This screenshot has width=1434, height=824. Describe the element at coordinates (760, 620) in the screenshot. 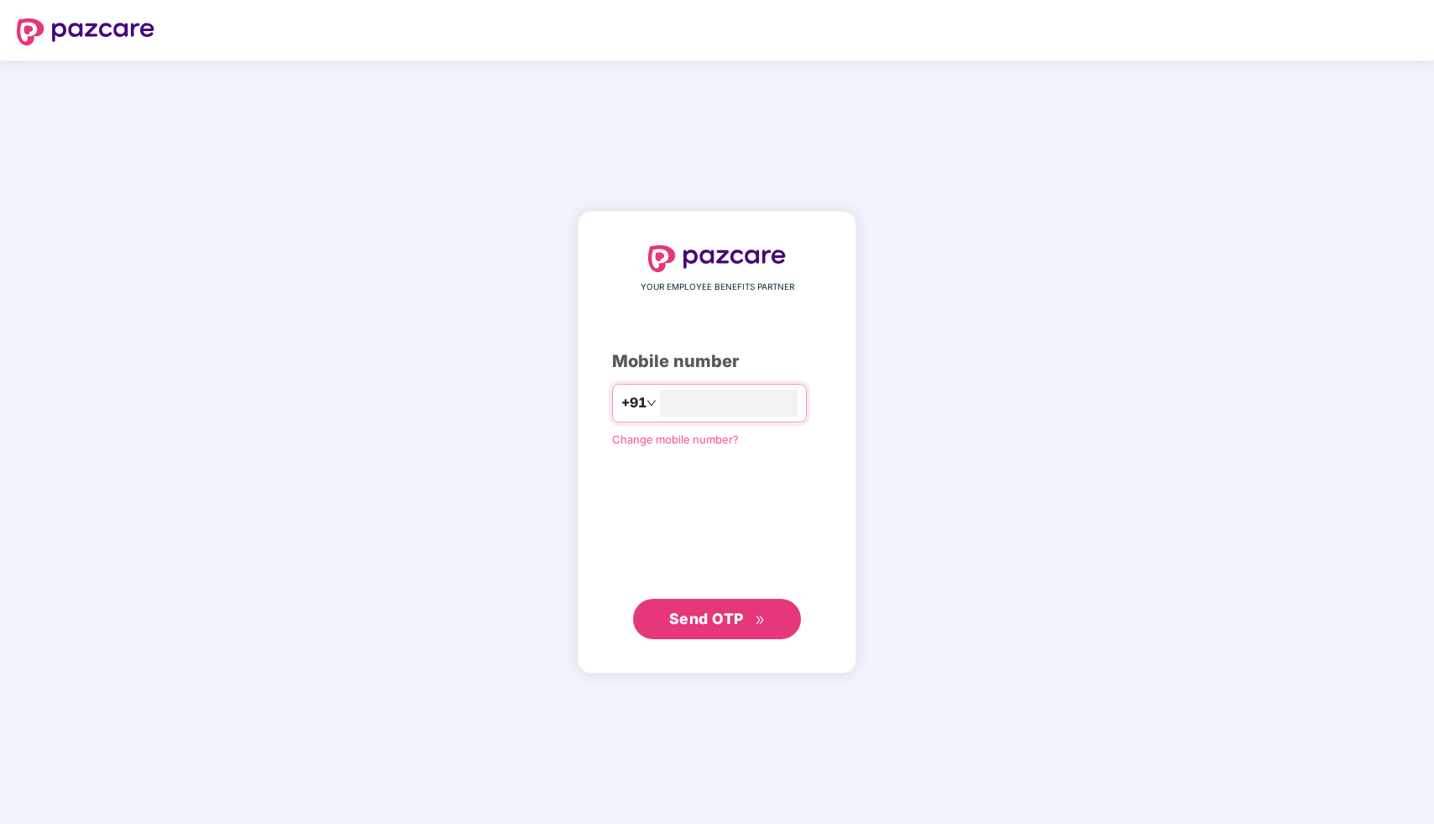

I see `span: double-right` at that location.